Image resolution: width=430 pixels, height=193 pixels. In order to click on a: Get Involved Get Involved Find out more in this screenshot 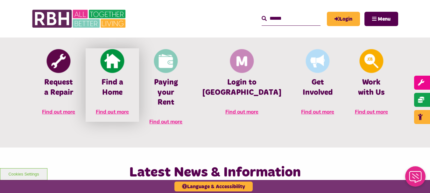, I will do `click(317, 85)`.